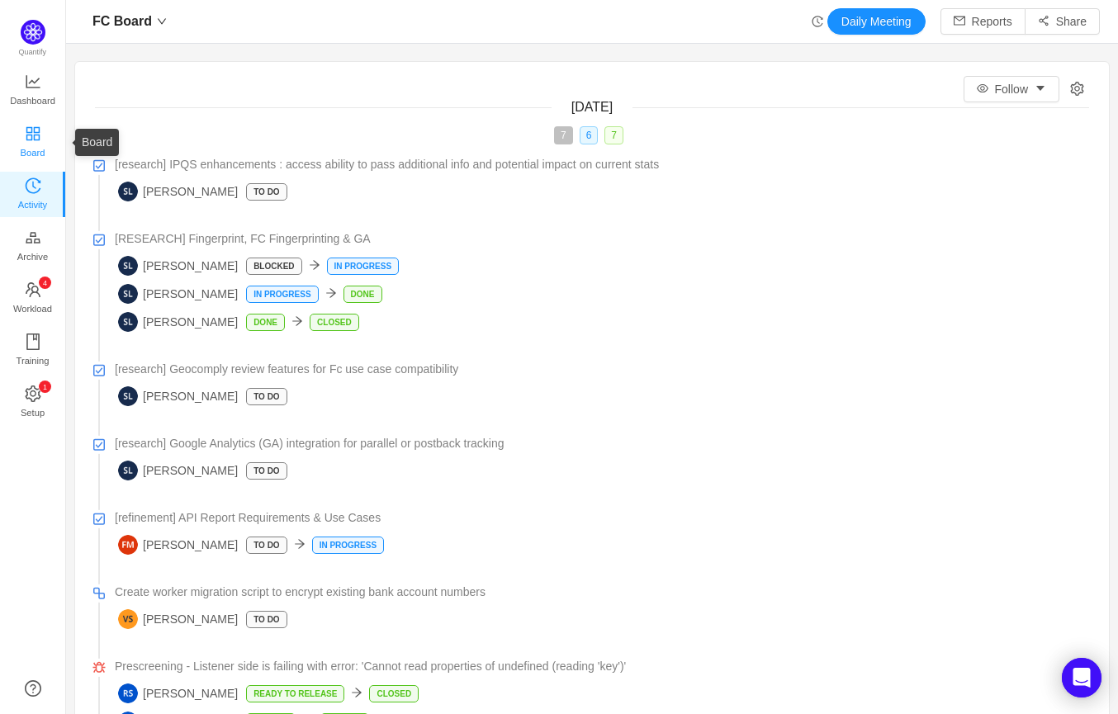 The width and height of the screenshot is (1118, 714). Describe the element at coordinates (45, 386) in the screenshot. I see `sup: 1` at that location.